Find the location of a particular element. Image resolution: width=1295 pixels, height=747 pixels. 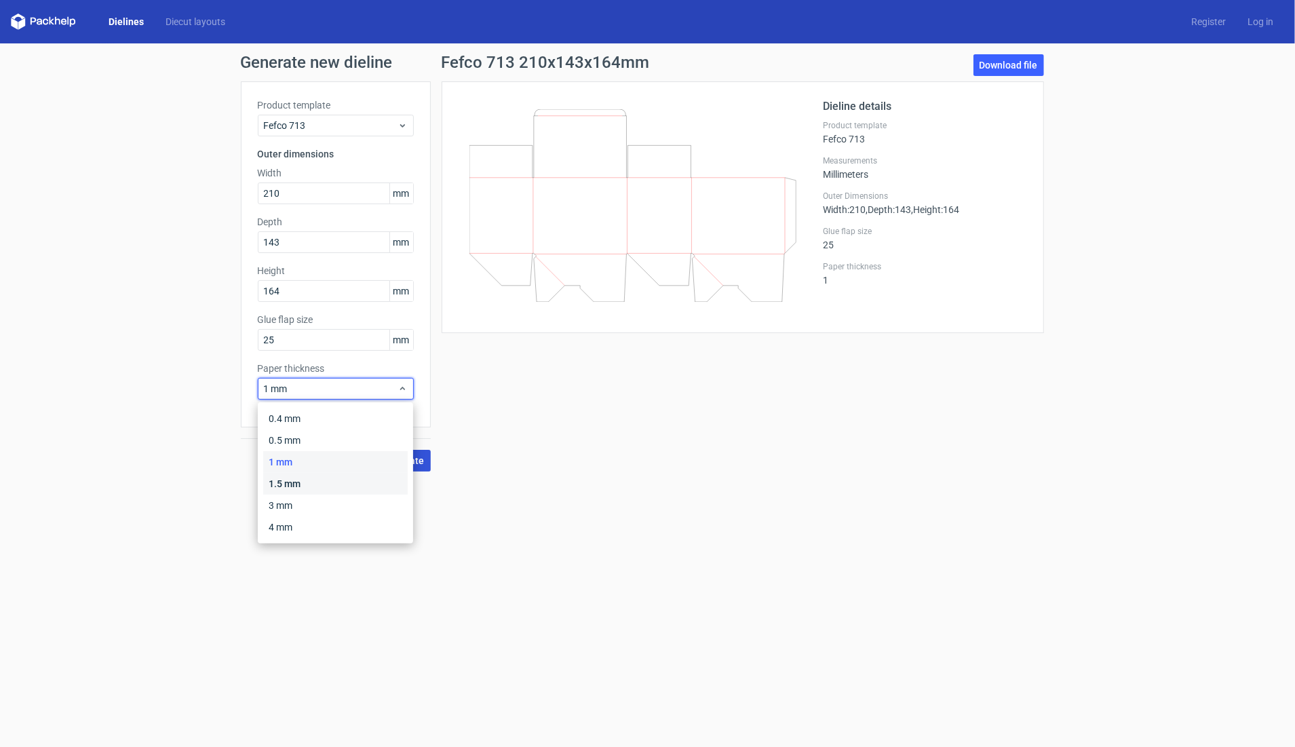

a: Download file is located at coordinates (1009, 65).